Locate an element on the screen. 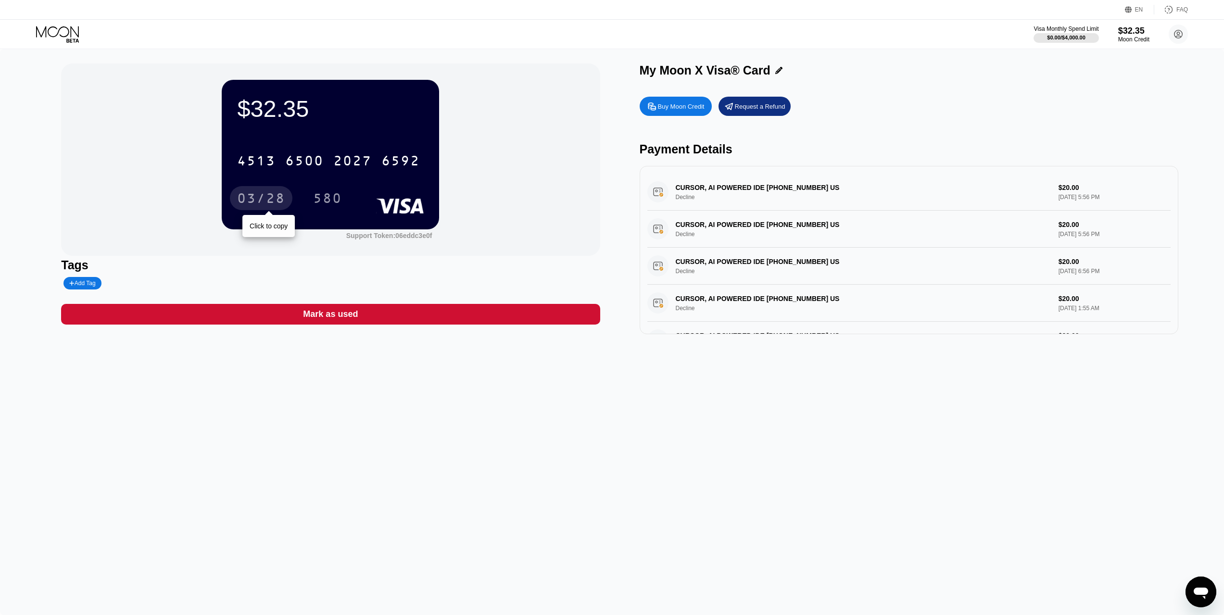 The width and height of the screenshot is (1224, 615). div: 4513650020276592 is located at coordinates (328, 161).